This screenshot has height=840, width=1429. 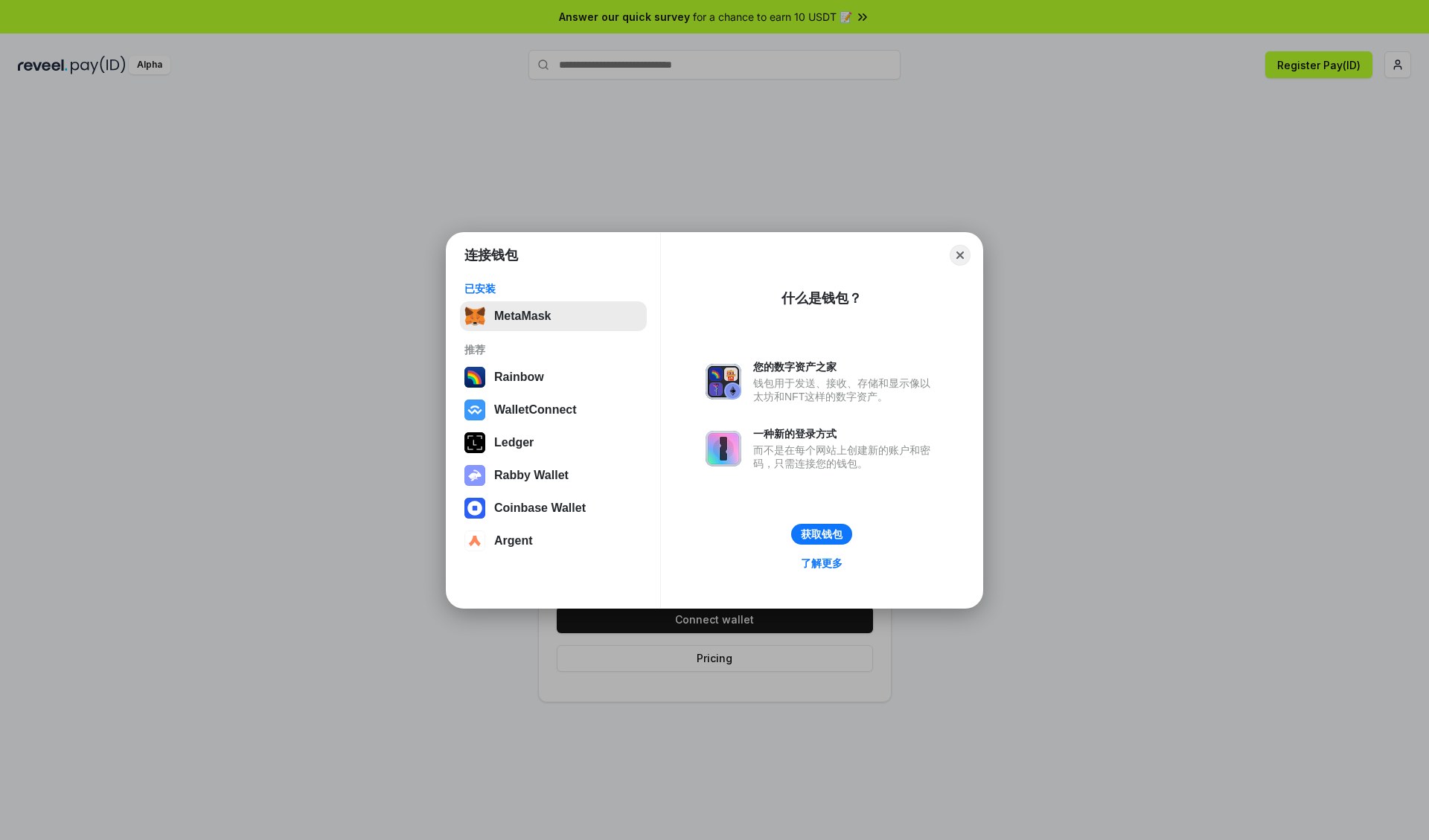 What do you see at coordinates (960, 255) in the screenshot?
I see `button: Close` at bounding box center [960, 255].